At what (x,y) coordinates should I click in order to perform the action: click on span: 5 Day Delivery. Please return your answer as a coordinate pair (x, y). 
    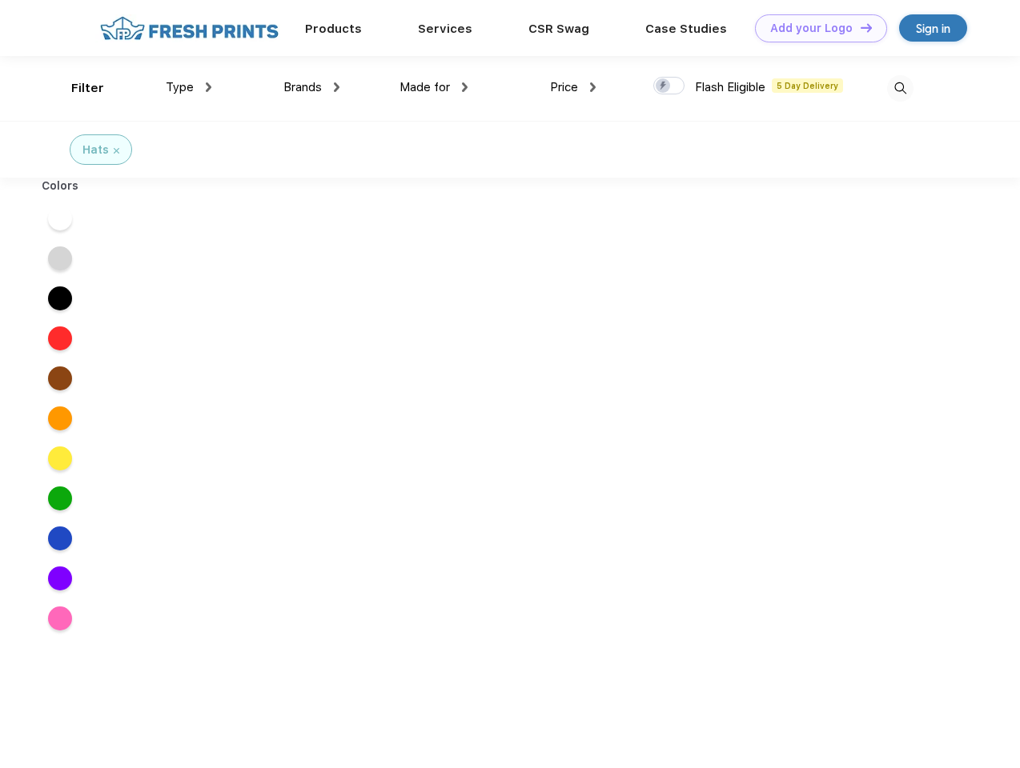
    Looking at the image, I should click on (807, 86).